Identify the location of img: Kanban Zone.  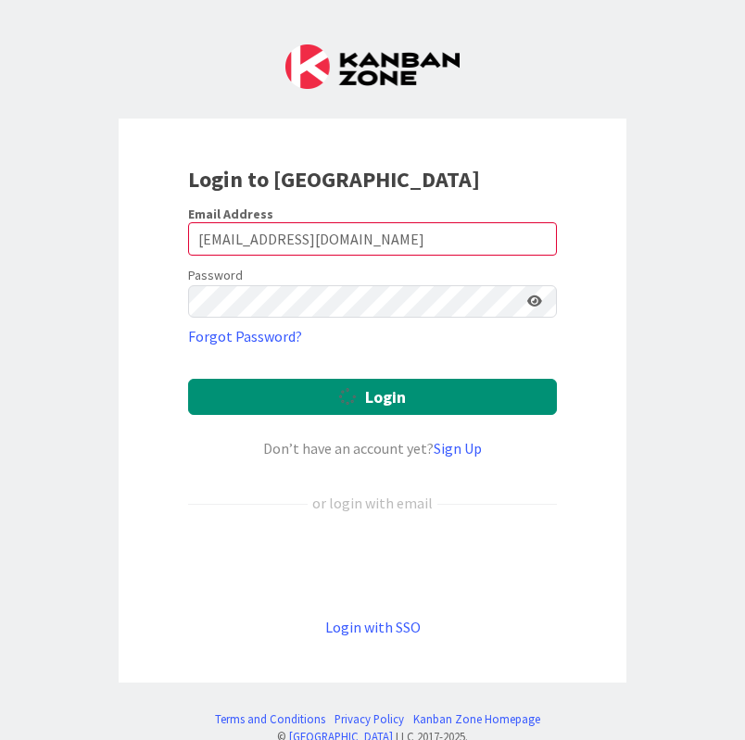
(372, 67).